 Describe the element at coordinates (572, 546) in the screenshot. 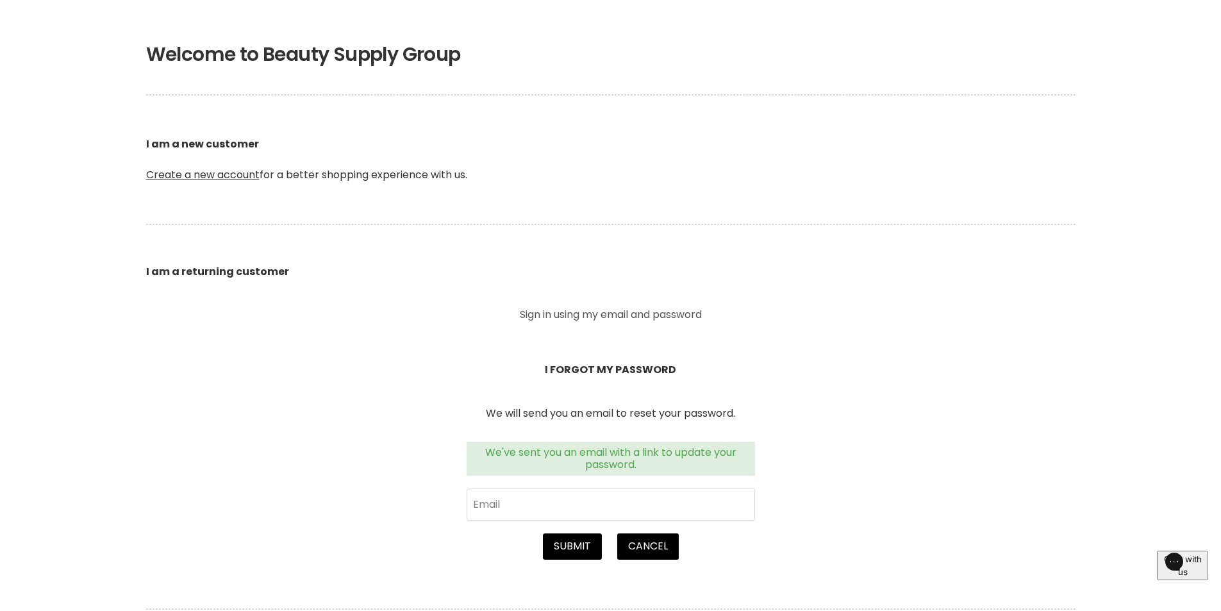

I see `button: Submit` at that location.